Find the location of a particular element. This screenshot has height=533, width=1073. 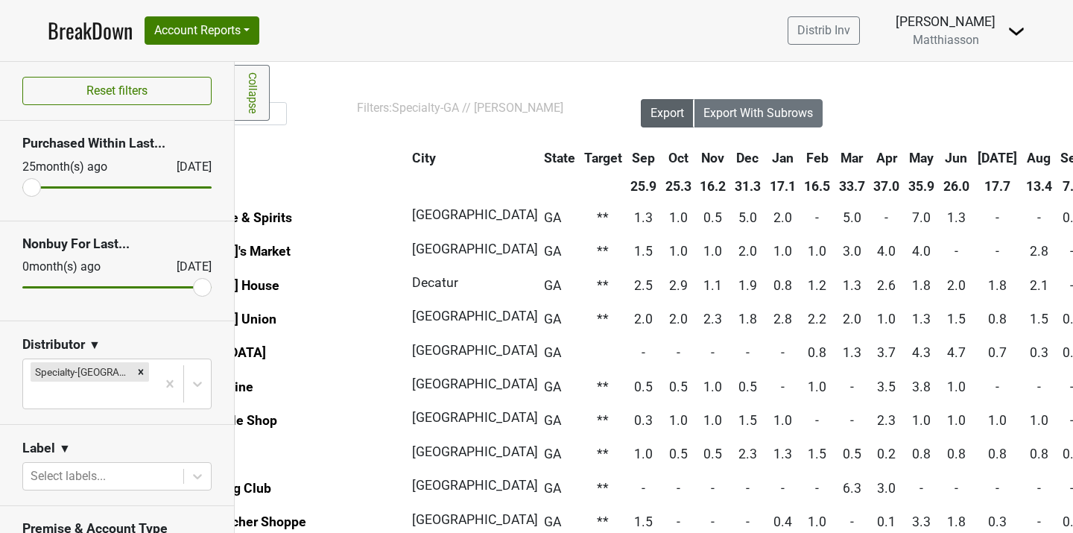

span: 2.6 is located at coordinates (886, 285).